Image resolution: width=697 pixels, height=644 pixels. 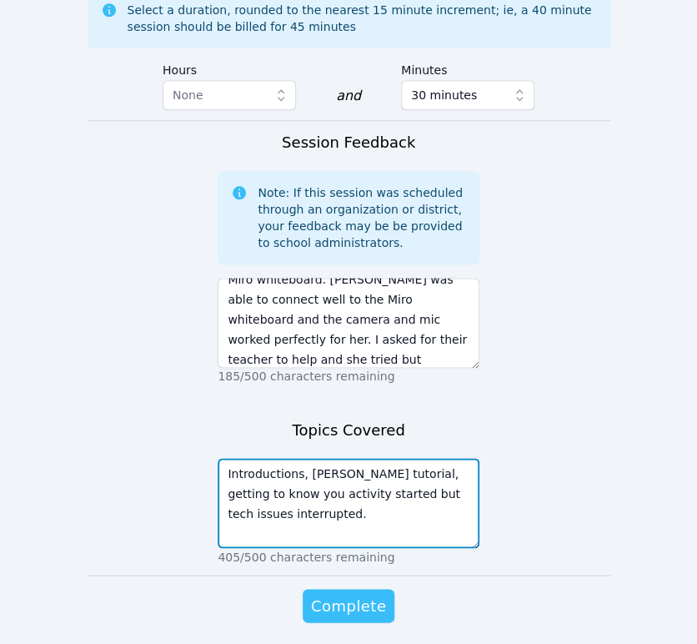 I want to click on p: 185/500 characters remaining, so click(x=348, y=376).